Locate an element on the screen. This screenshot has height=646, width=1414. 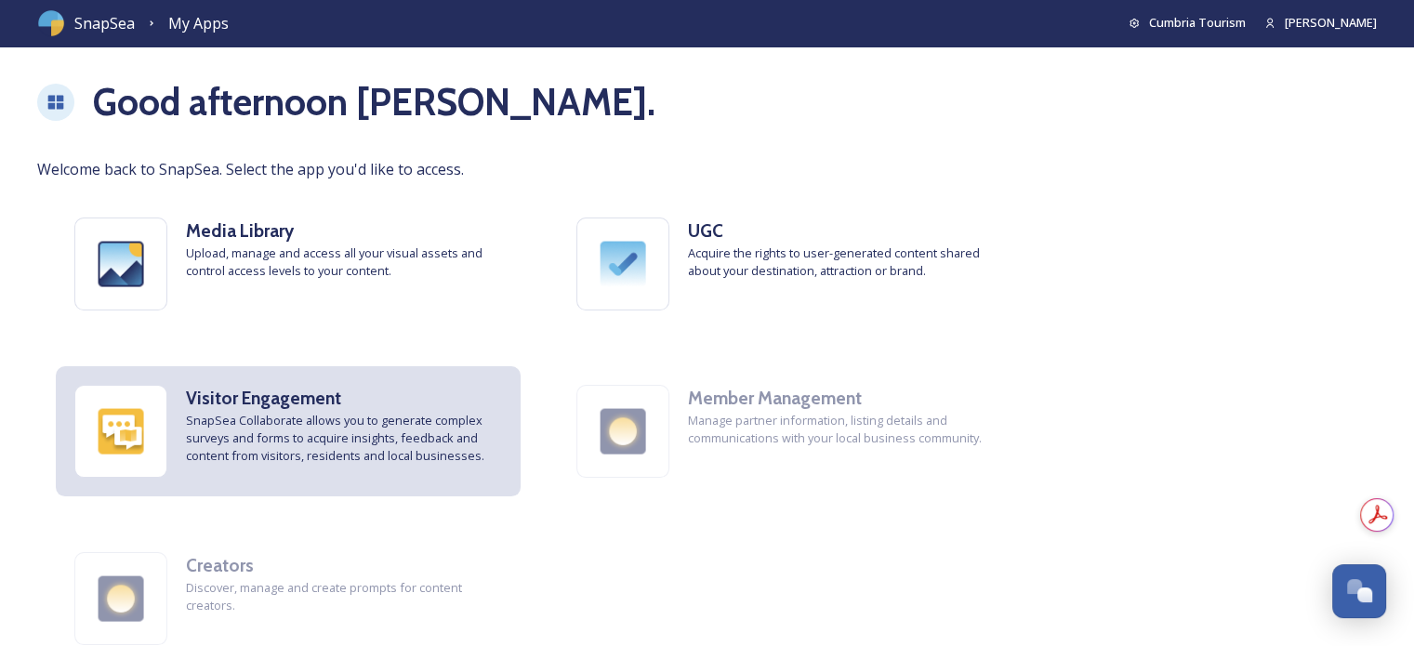
span: Cumbria Tourism is located at coordinates (1197, 22).